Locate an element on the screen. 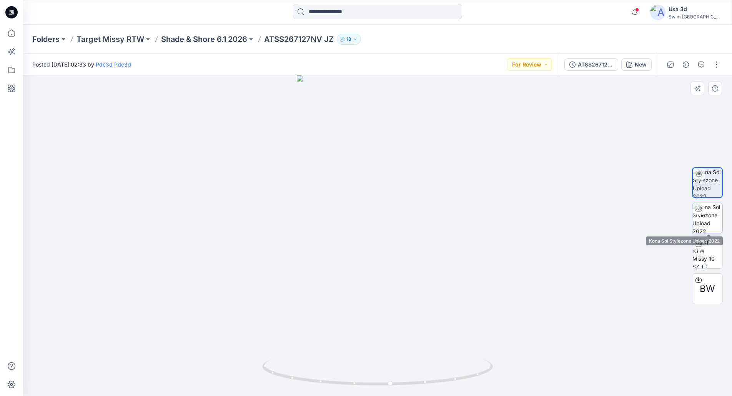 This screenshot has height=396, width=732. p: Folders is located at coordinates (46, 39).